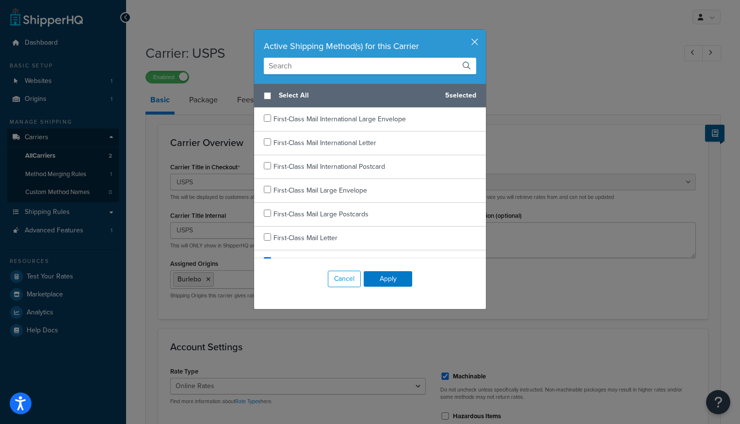 The height and width of the screenshot is (424, 740). I want to click on div: Active Shipping Method(s) for this Carrier, so click(370, 46).